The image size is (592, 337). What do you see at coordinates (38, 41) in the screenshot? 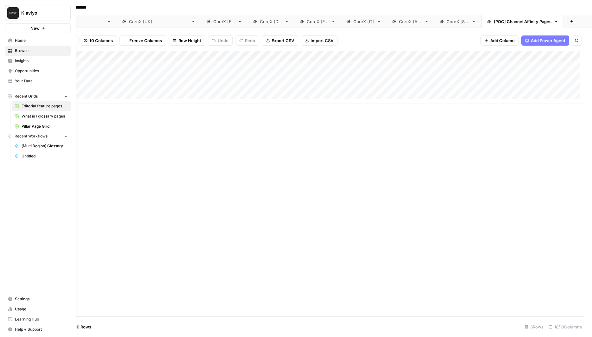
I see `a: Home` at bounding box center [38, 41].